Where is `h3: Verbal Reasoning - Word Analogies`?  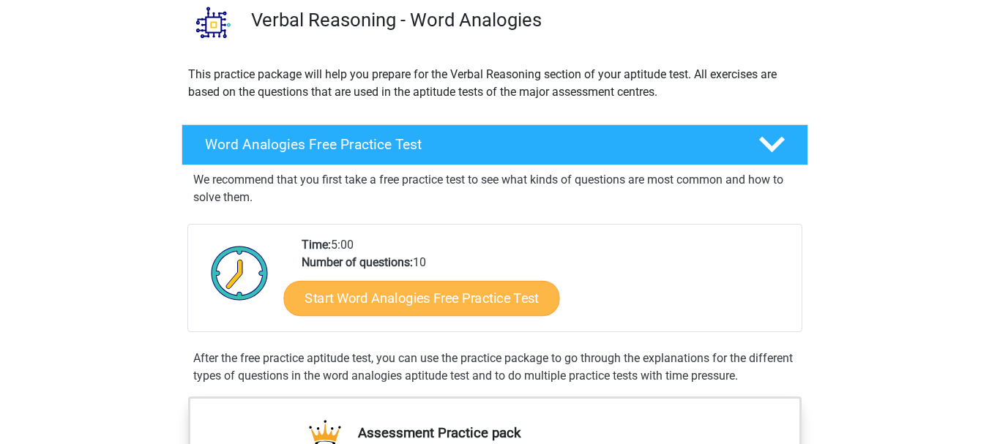
h3: Verbal Reasoning - Word Analogies is located at coordinates (523, 20).